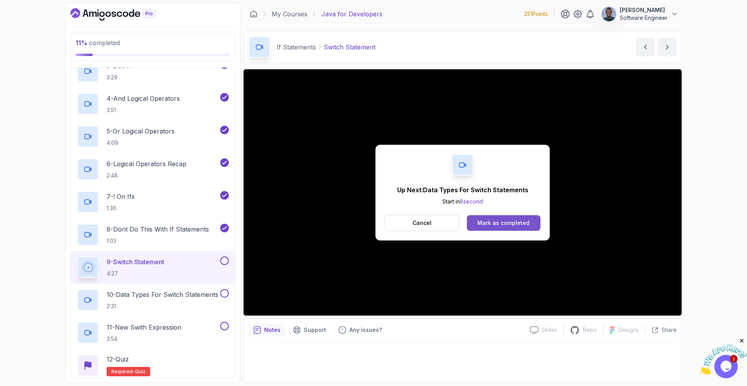  What do you see at coordinates (143, 98) in the screenshot?
I see `p: 4 - And Logical Operators` at bounding box center [143, 98].